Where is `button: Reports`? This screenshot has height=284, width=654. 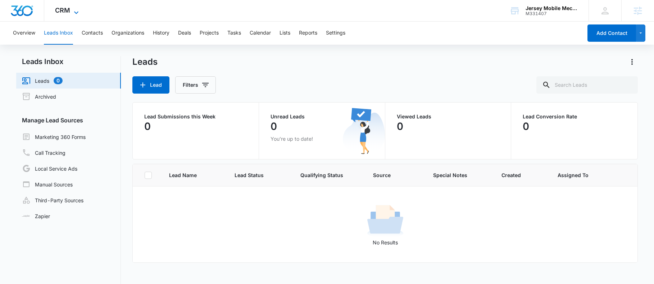
button: Reports is located at coordinates (308, 33).